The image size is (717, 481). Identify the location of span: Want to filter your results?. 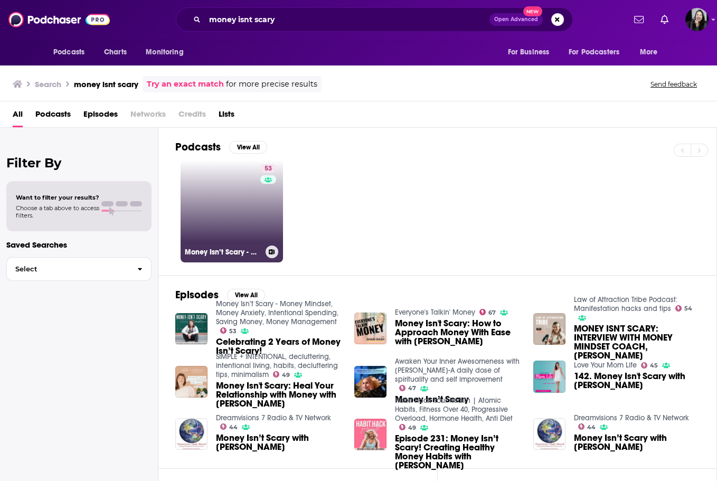
(58, 197).